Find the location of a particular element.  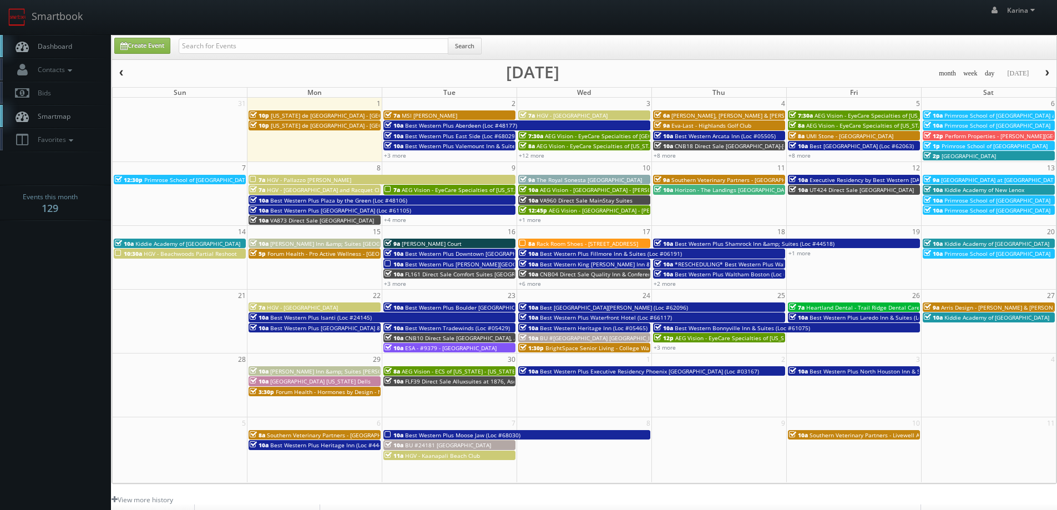

span: Best Western Plus Plaza by the Green (Loc #48106) is located at coordinates (338, 200).